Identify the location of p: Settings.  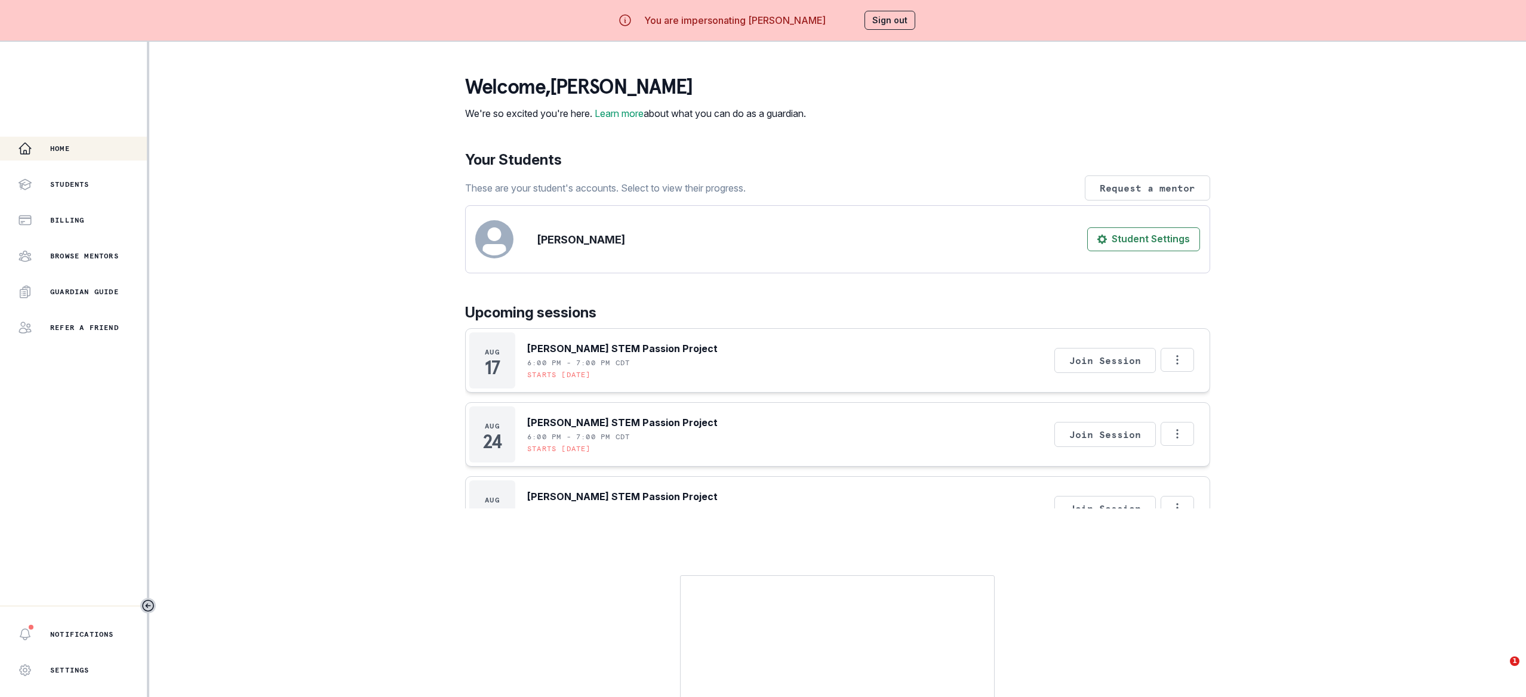
(70, 670).